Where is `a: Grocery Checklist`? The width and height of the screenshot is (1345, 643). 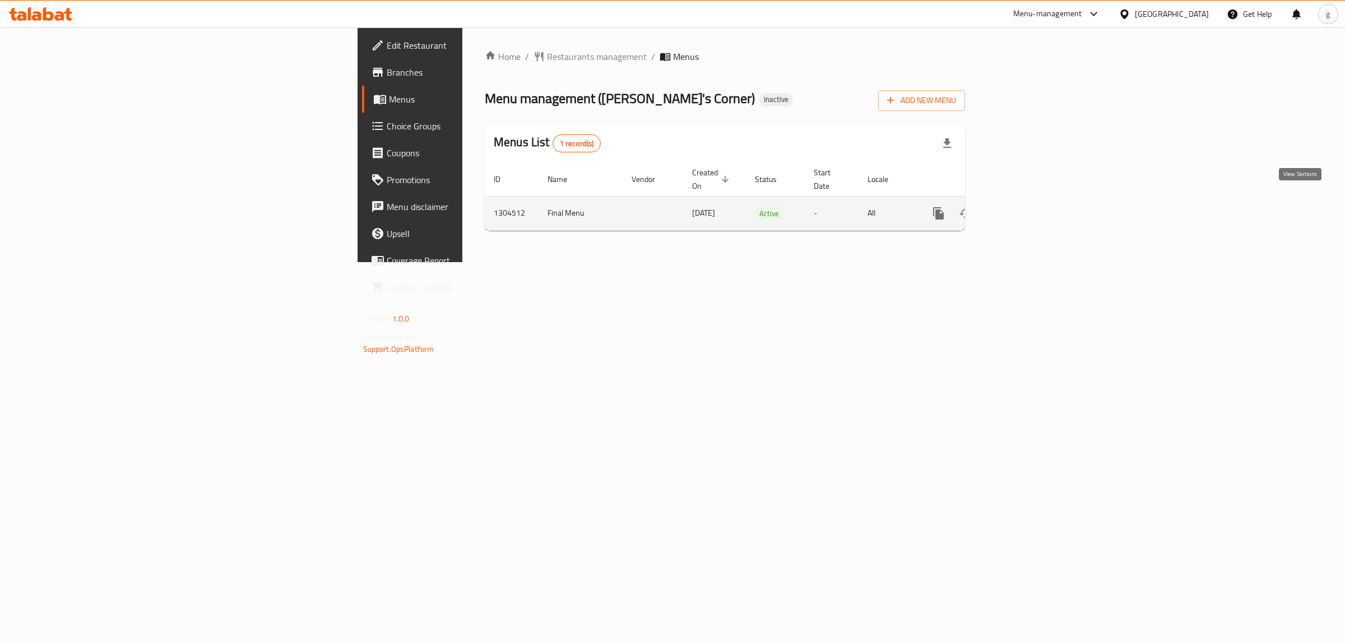 a: Grocery Checklist is located at coordinates (472, 288).